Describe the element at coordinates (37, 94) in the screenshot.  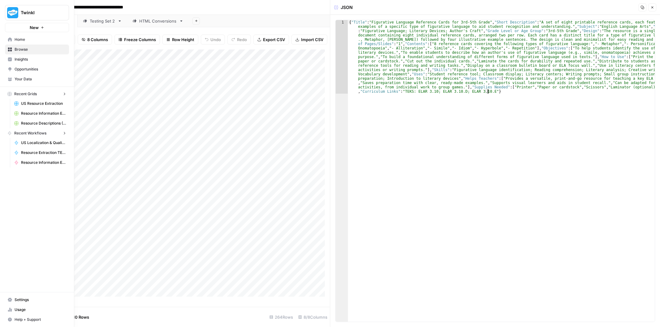
I see `button: Recent Grids` at that location.